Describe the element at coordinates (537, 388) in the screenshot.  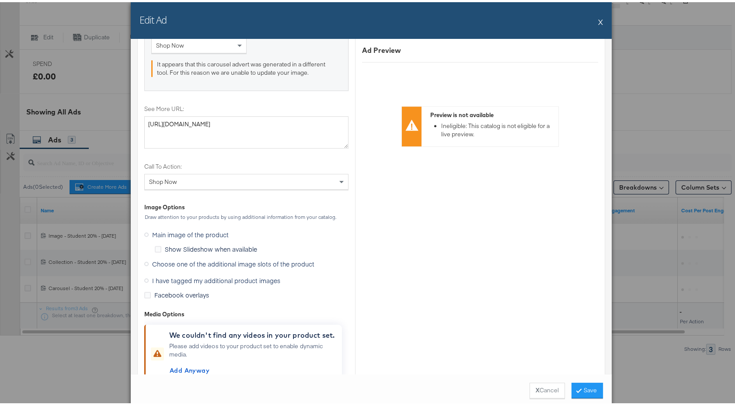
I see `strong: X` at that location.